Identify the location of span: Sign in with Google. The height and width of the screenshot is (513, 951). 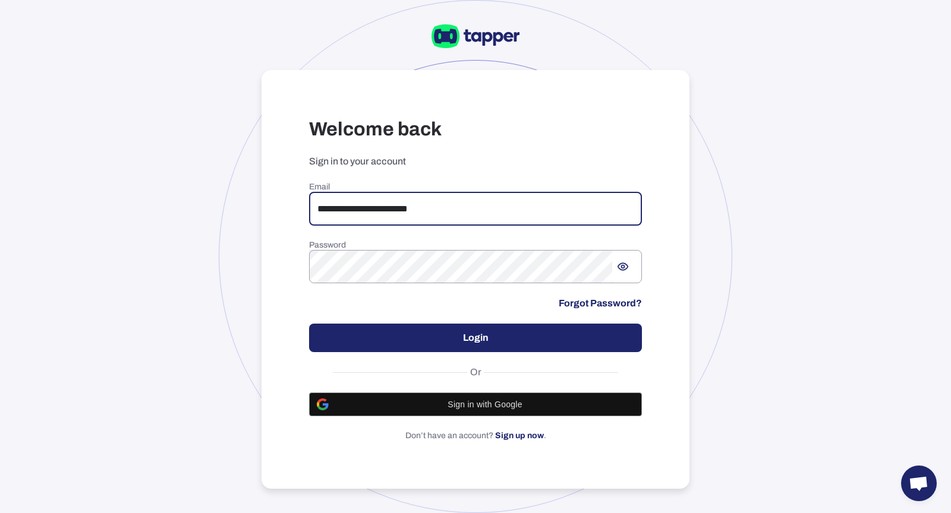
(485, 405).